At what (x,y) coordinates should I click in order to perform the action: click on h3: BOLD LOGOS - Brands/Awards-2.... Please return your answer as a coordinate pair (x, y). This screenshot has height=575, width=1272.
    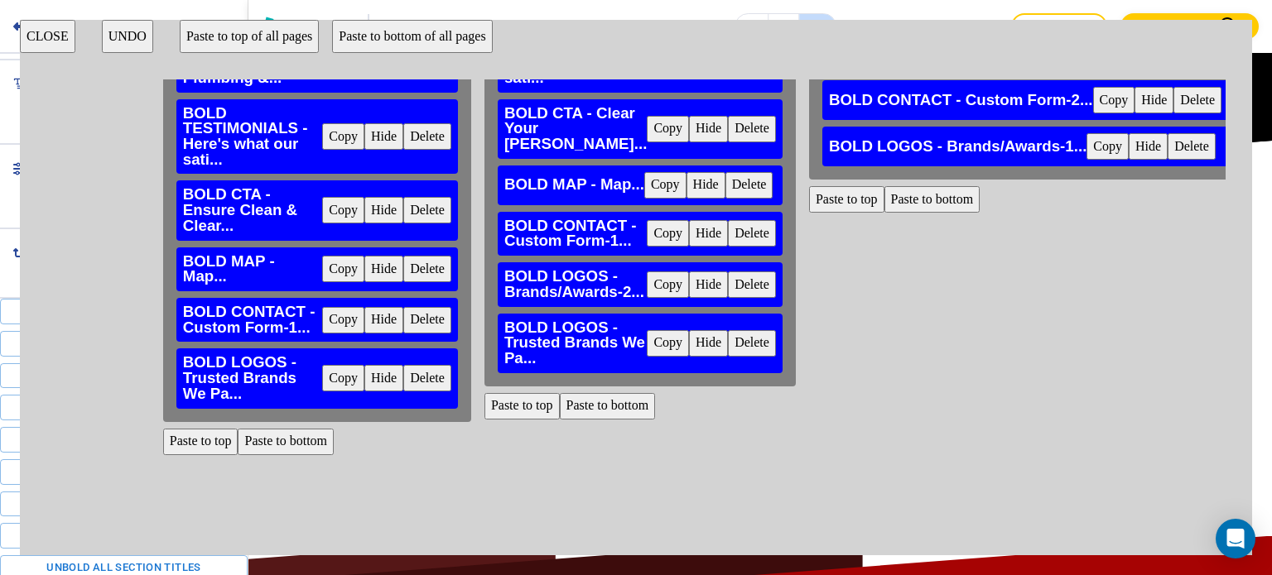
    Looking at the image, I should click on (575, 284).